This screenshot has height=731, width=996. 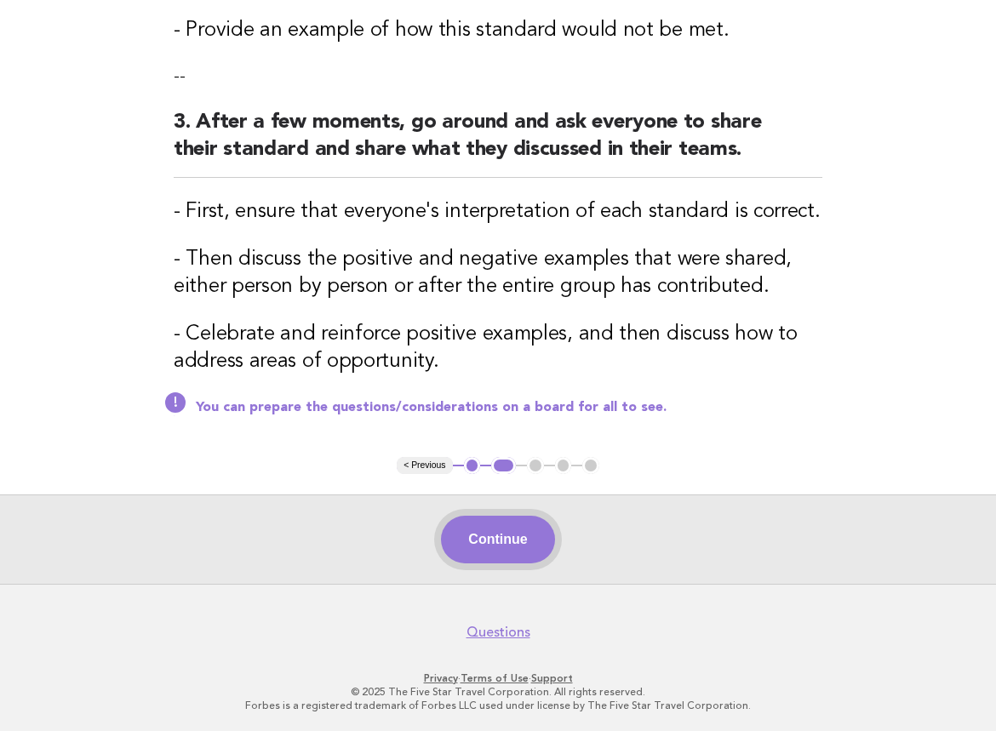 What do you see at coordinates (497, 540) in the screenshot?
I see `button: Continue` at bounding box center [497, 540].